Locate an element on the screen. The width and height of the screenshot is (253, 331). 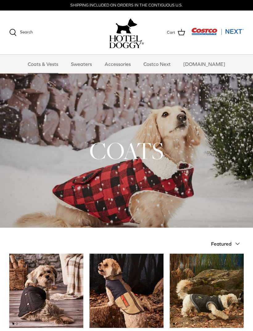
a: Color Block Mixed Media Utility Vest is located at coordinates (127, 290).